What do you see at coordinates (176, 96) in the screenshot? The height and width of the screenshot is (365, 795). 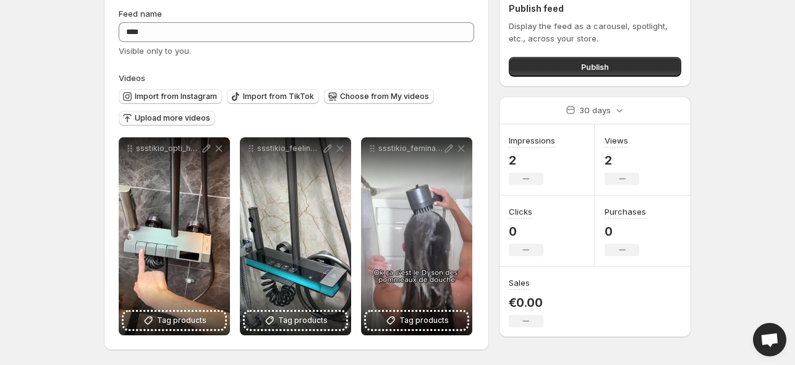 I see `span: Import from Instagram` at bounding box center [176, 96].